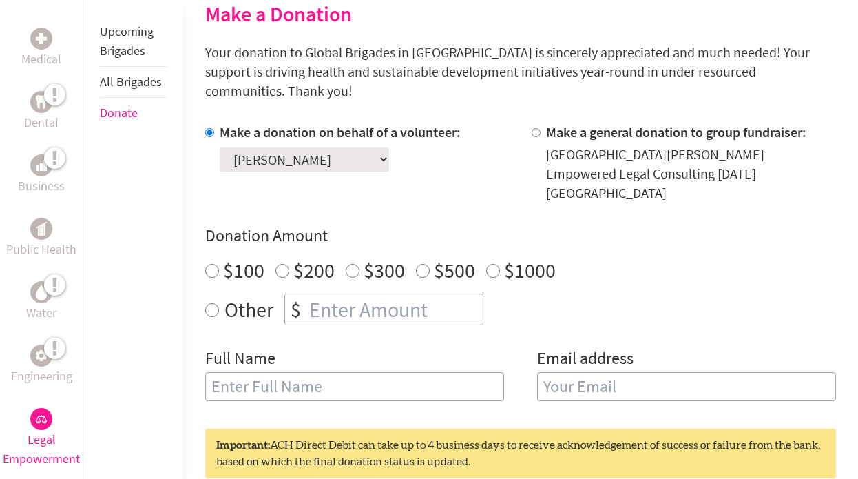  Describe the element at coordinates (118, 112) in the screenshot. I see `a: Donate` at that location.